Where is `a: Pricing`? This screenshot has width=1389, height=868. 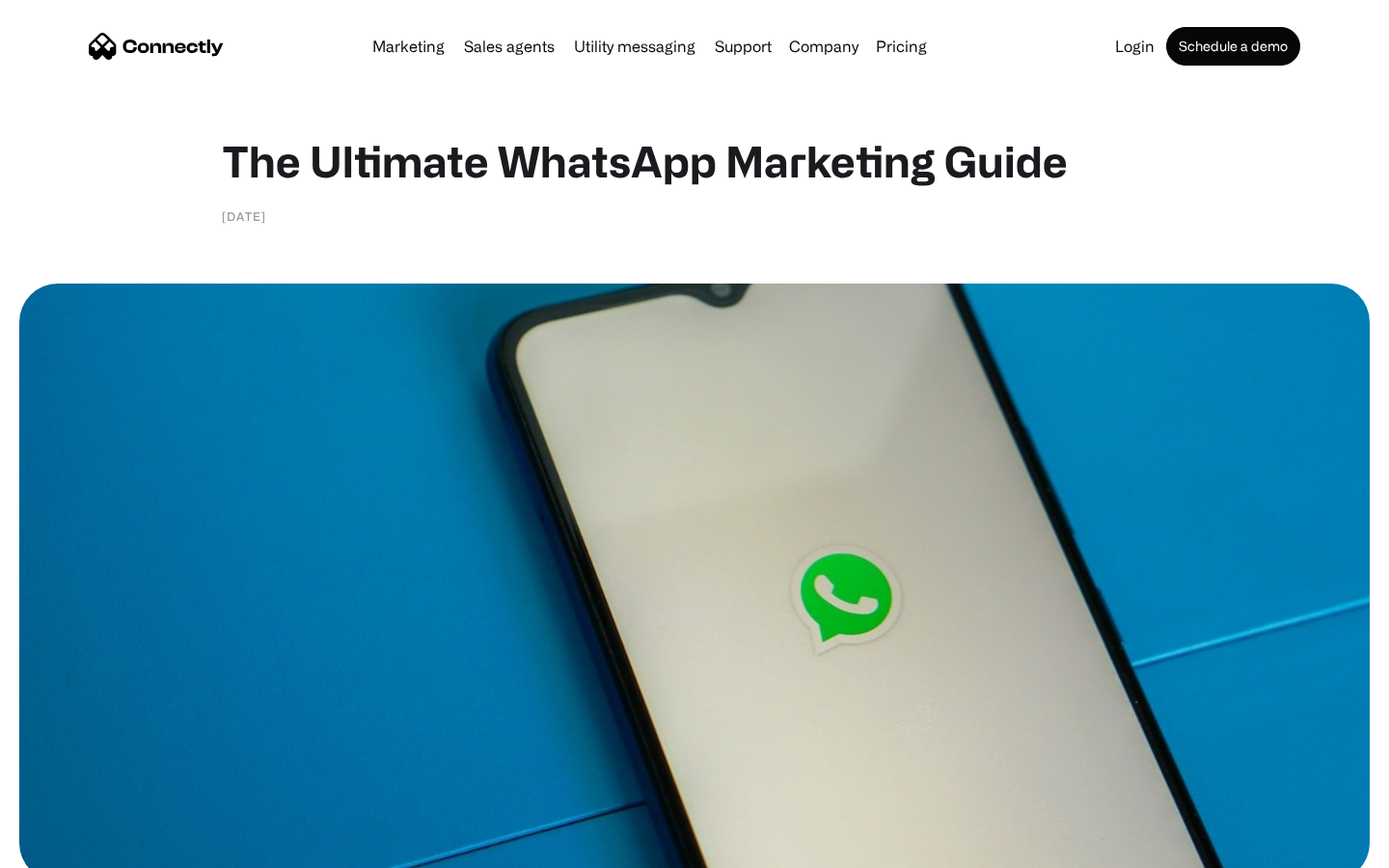
a: Pricing is located at coordinates (900, 46).